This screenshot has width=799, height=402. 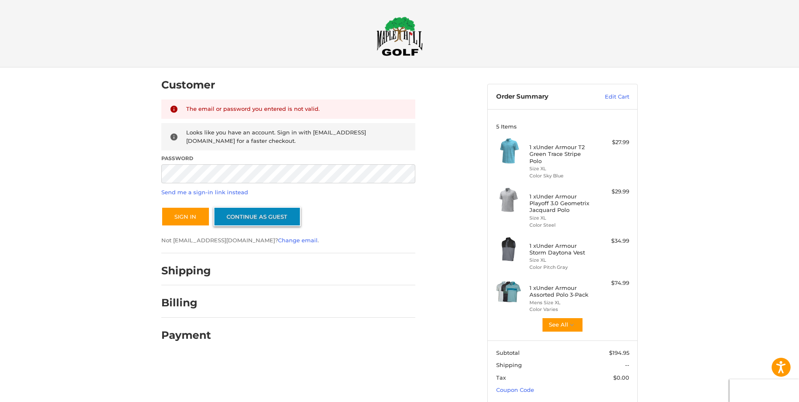 What do you see at coordinates (515, 390) in the screenshot?
I see `a: Coupon Code` at bounding box center [515, 390].